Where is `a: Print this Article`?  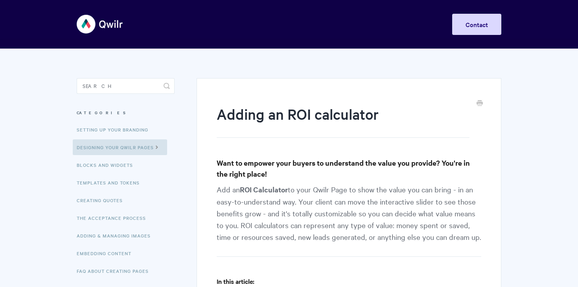 a: Print this Article is located at coordinates (480, 104).